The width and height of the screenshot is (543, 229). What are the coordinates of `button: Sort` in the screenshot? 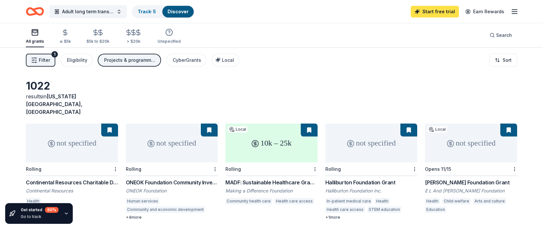 It's located at (503, 60).